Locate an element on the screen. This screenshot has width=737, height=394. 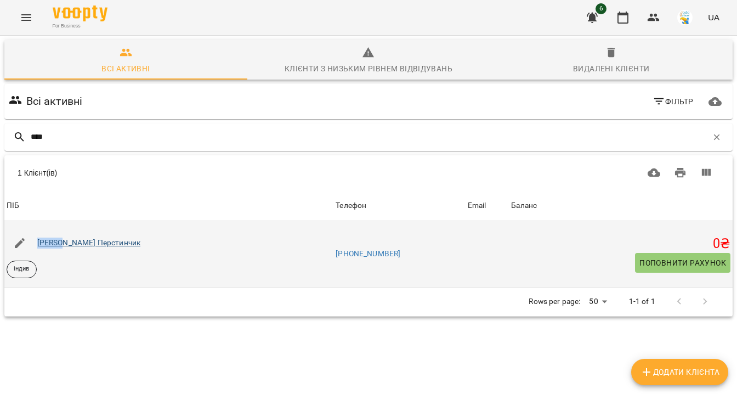
span: Додати клієнта is located at coordinates (680, 372).